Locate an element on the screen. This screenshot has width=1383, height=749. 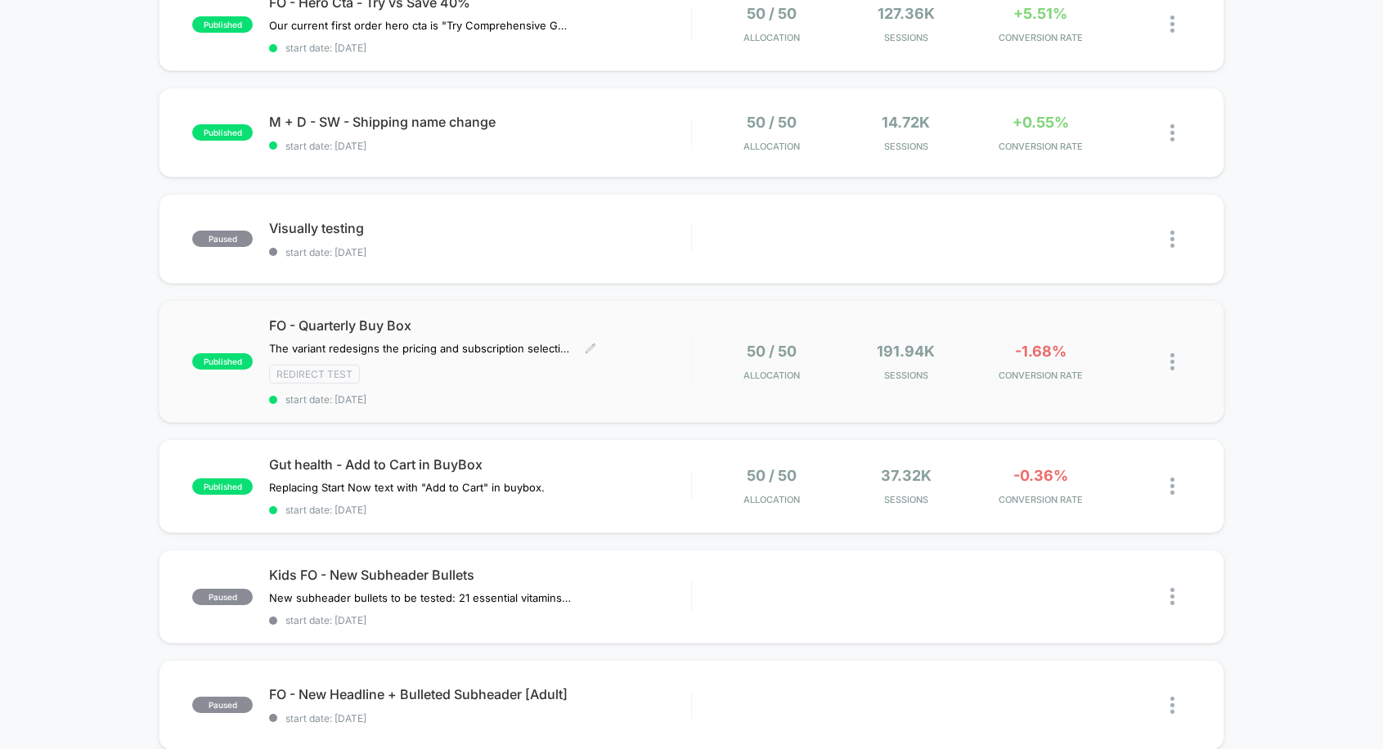
span: Redirect Test is located at coordinates (314, 374).